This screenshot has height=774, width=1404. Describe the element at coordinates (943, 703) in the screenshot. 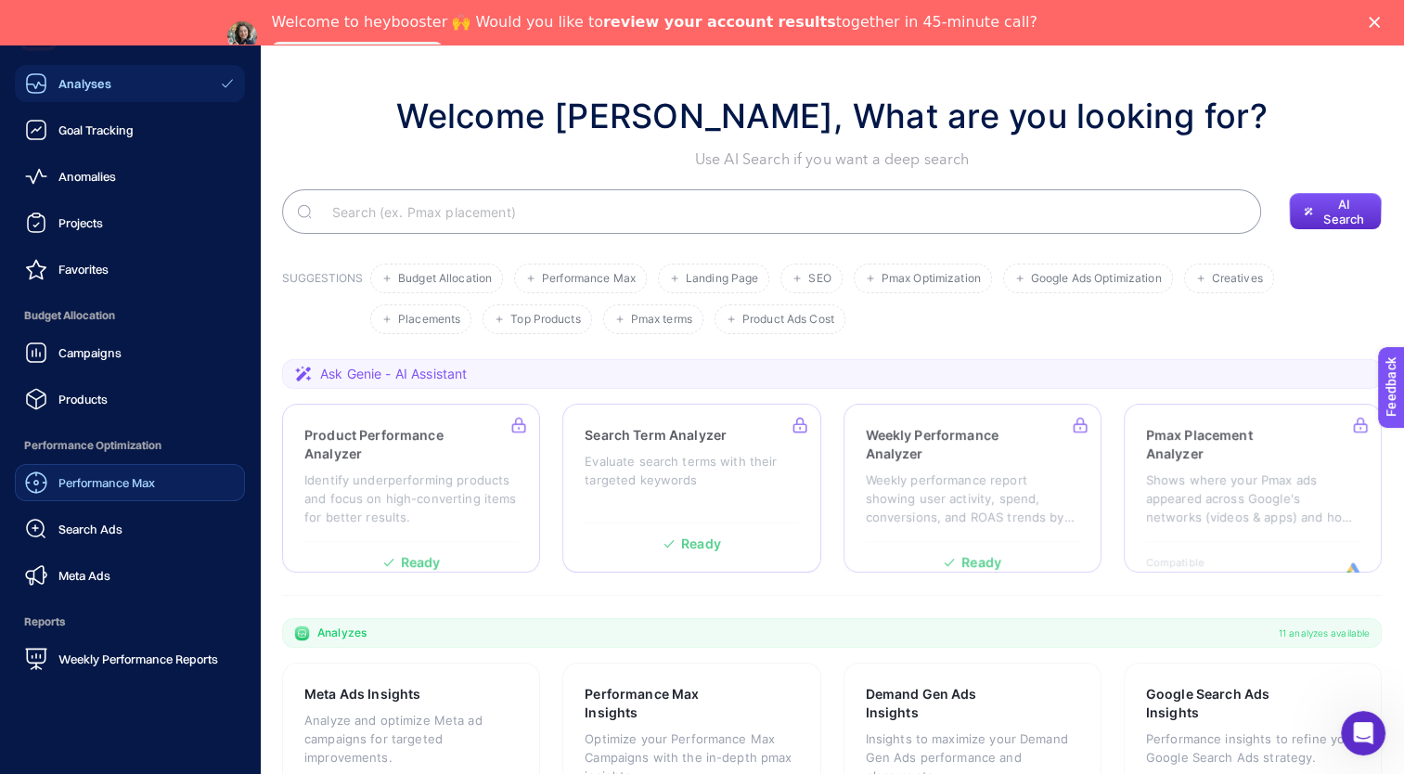

I see `h3: Demand Gen Ads Insights` at that location.